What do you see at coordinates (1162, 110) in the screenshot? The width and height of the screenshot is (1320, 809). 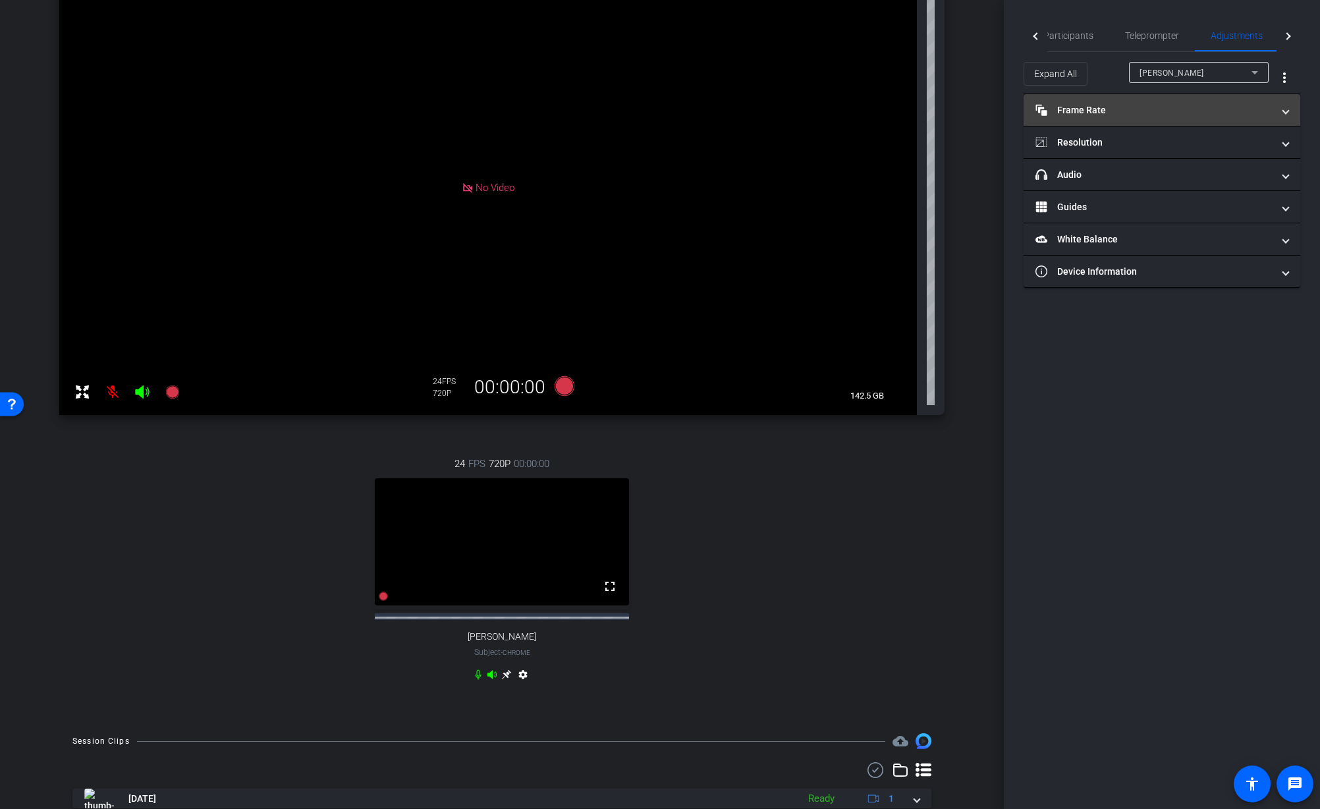 I see `mat-expansion-panel-header: Frame Rate` at bounding box center [1162, 110].